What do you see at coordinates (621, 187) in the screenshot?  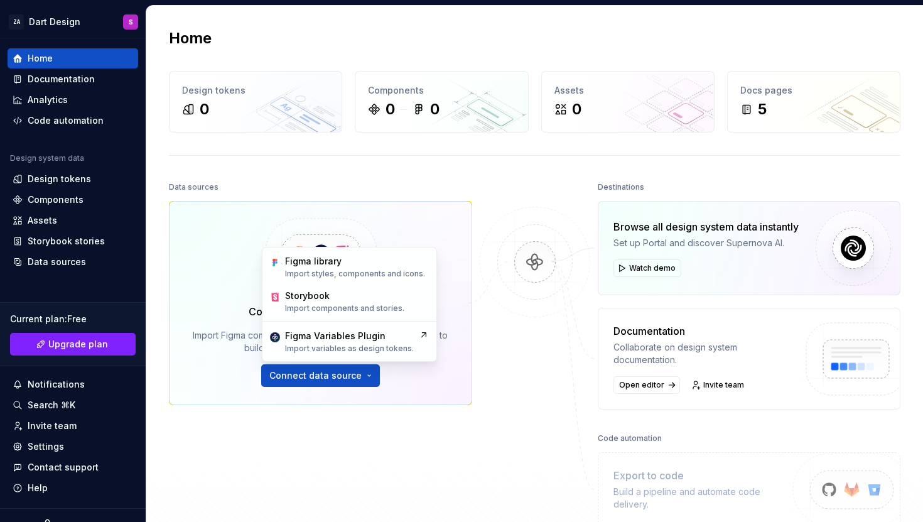 I see `div: Destinations` at bounding box center [621, 187].